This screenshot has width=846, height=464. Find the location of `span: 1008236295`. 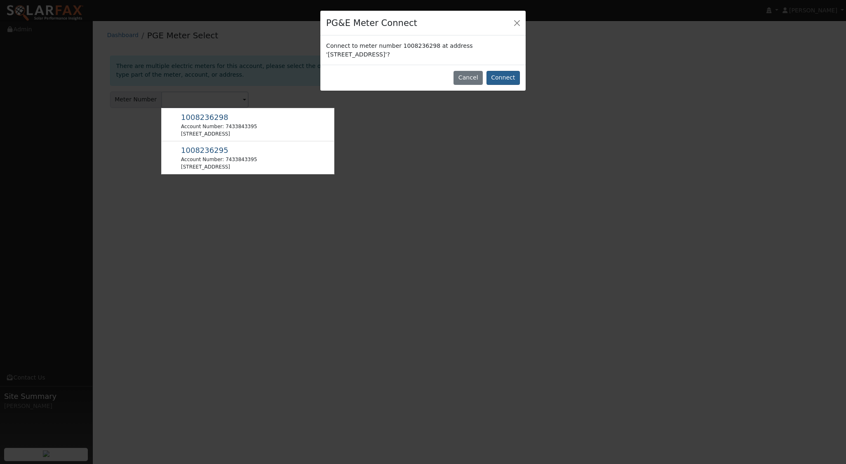

span: 1008236295 is located at coordinates (205, 150).